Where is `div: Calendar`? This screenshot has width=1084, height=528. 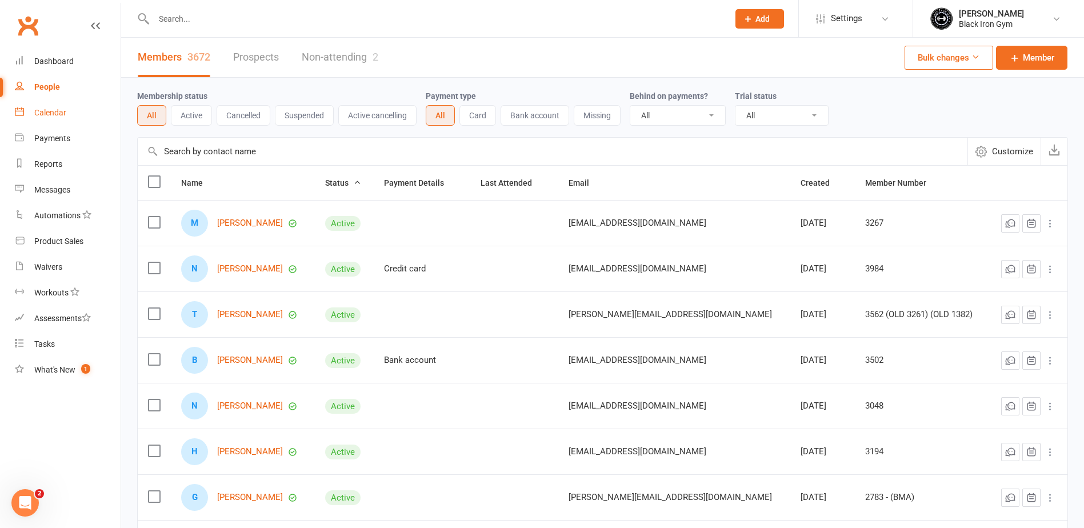 div: Calendar is located at coordinates (50, 113).